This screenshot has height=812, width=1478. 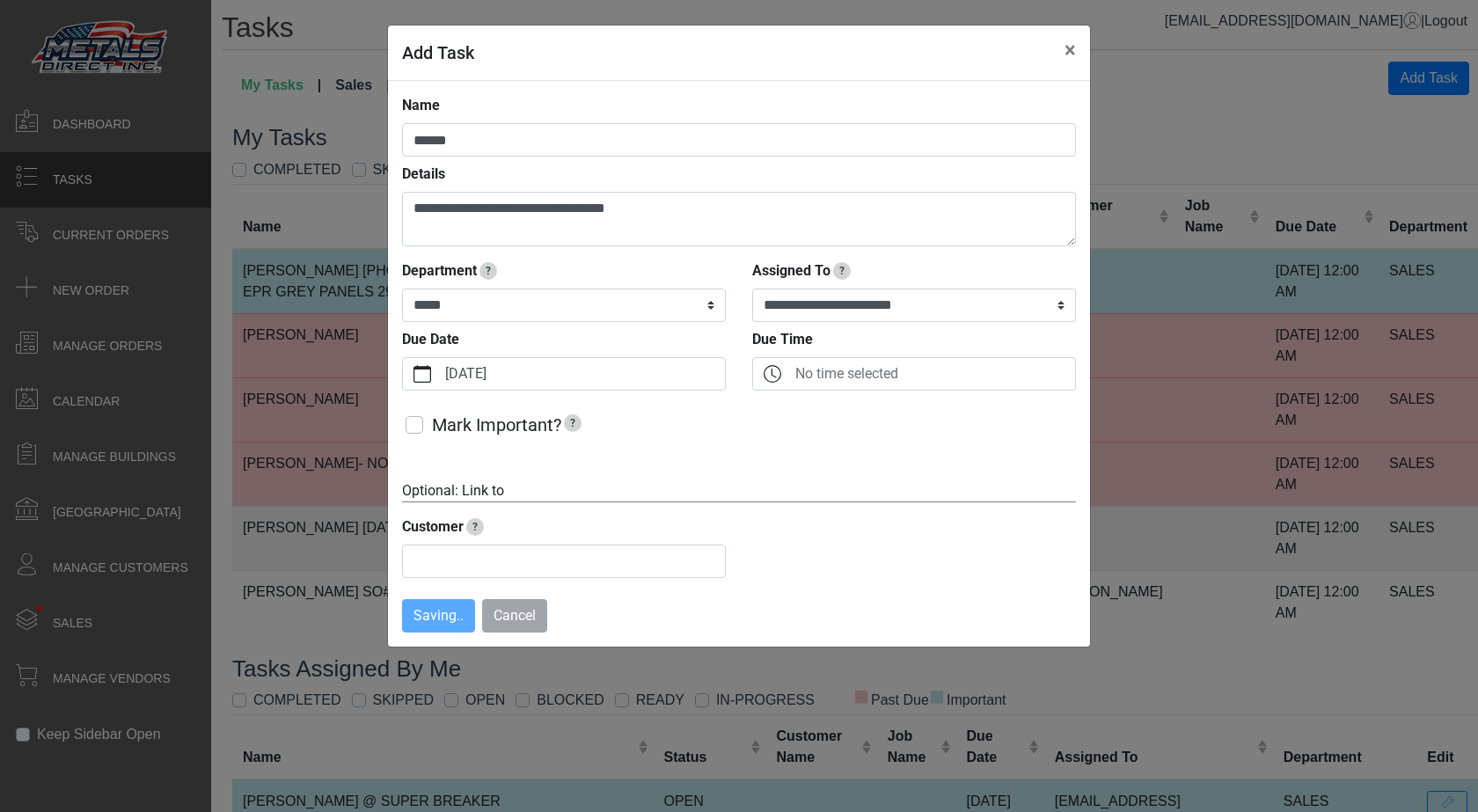 What do you see at coordinates (439, 270) in the screenshot?
I see `strong: Department` at bounding box center [439, 270].